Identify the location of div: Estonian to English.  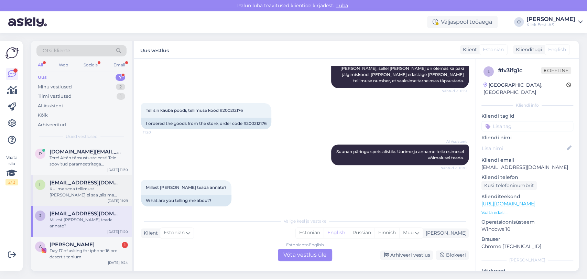
(305, 245).